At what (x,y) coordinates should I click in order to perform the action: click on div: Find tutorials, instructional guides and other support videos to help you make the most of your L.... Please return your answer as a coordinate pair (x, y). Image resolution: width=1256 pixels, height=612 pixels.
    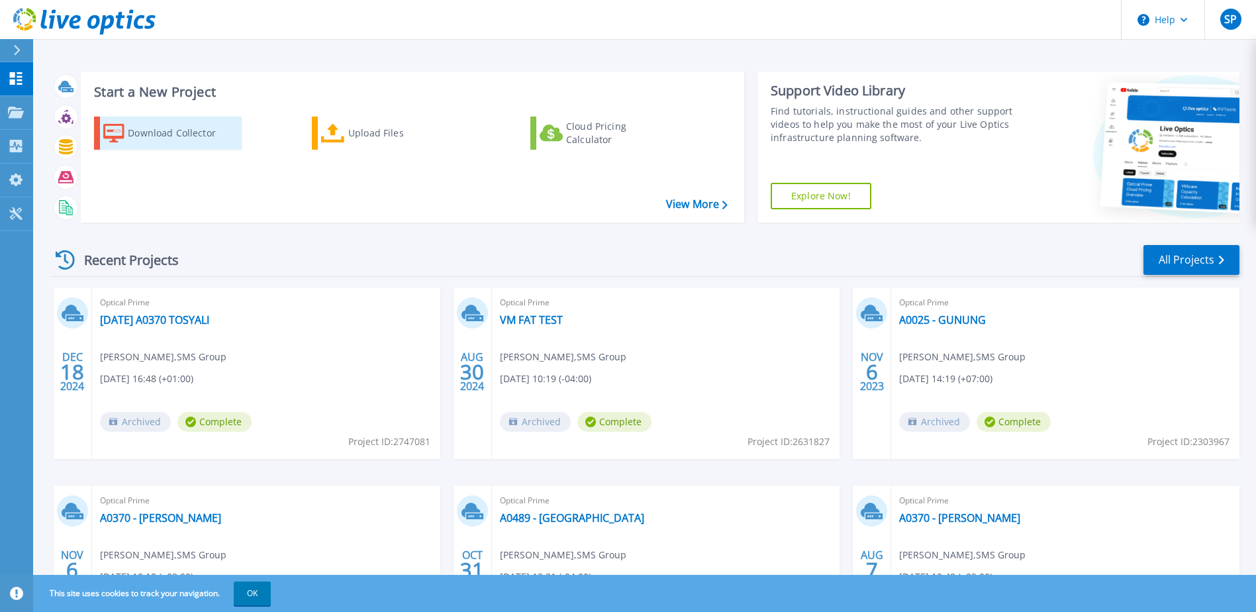
    Looking at the image, I should click on (893, 124).